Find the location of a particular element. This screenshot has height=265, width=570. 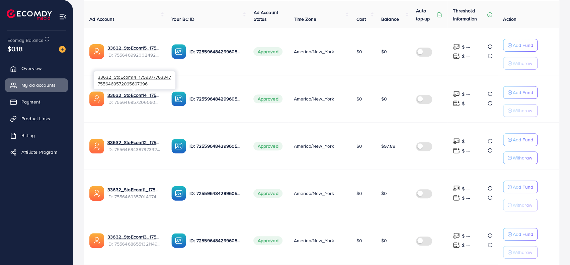

a: Payment is located at coordinates (36, 102).